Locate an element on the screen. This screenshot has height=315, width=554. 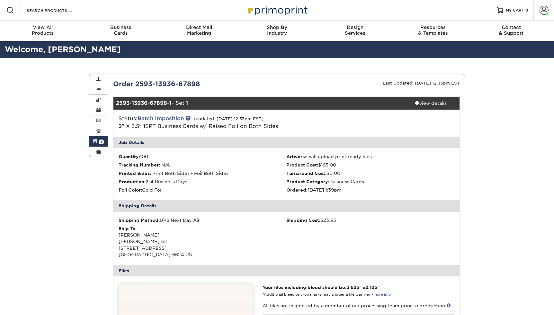
div: Shipping Details is located at coordinates (287, 206).